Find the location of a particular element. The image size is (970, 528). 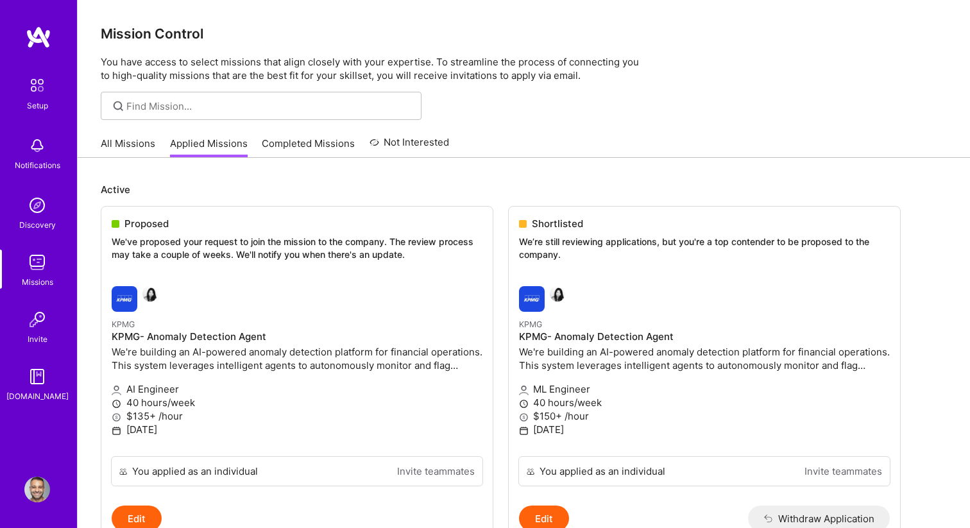

div: Missions is located at coordinates (37, 282).